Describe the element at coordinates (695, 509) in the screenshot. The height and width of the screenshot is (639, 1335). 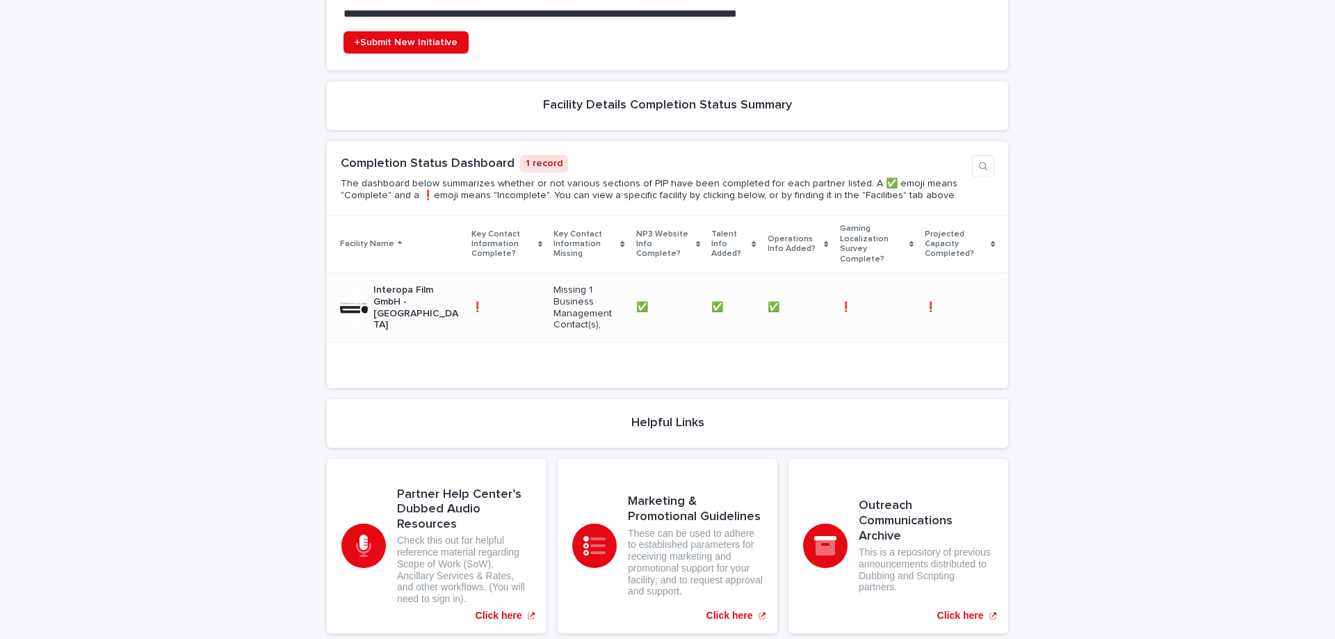
I see `h3: Marketing & Promotional Guidelines` at that location.